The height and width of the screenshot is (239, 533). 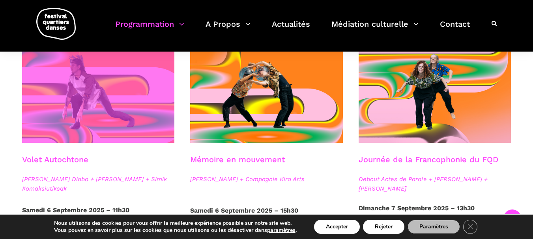 What do you see at coordinates (428, 160) in the screenshot?
I see `a: Journée de la Francophonie du FQD` at bounding box center [428, 160].